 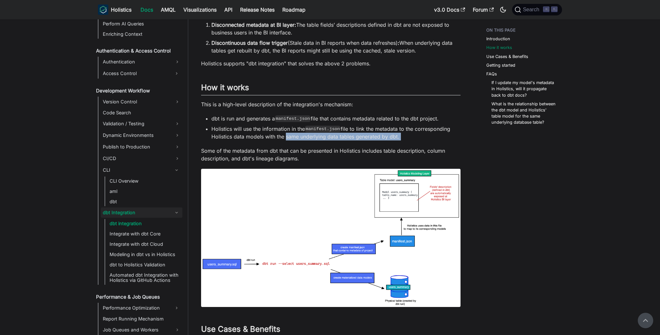 I want to click on p: Holistics supports "dbt integration" that solves the above 2 problems., so click(x=331, y=64).